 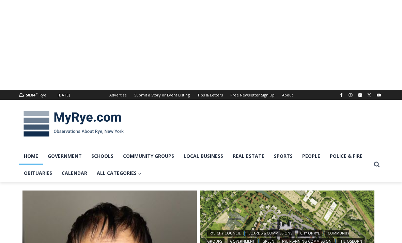 What do you see at coordinates (118, 95) in the screenshot?
I see `a: Advertise` at bounding box center [118, 95].